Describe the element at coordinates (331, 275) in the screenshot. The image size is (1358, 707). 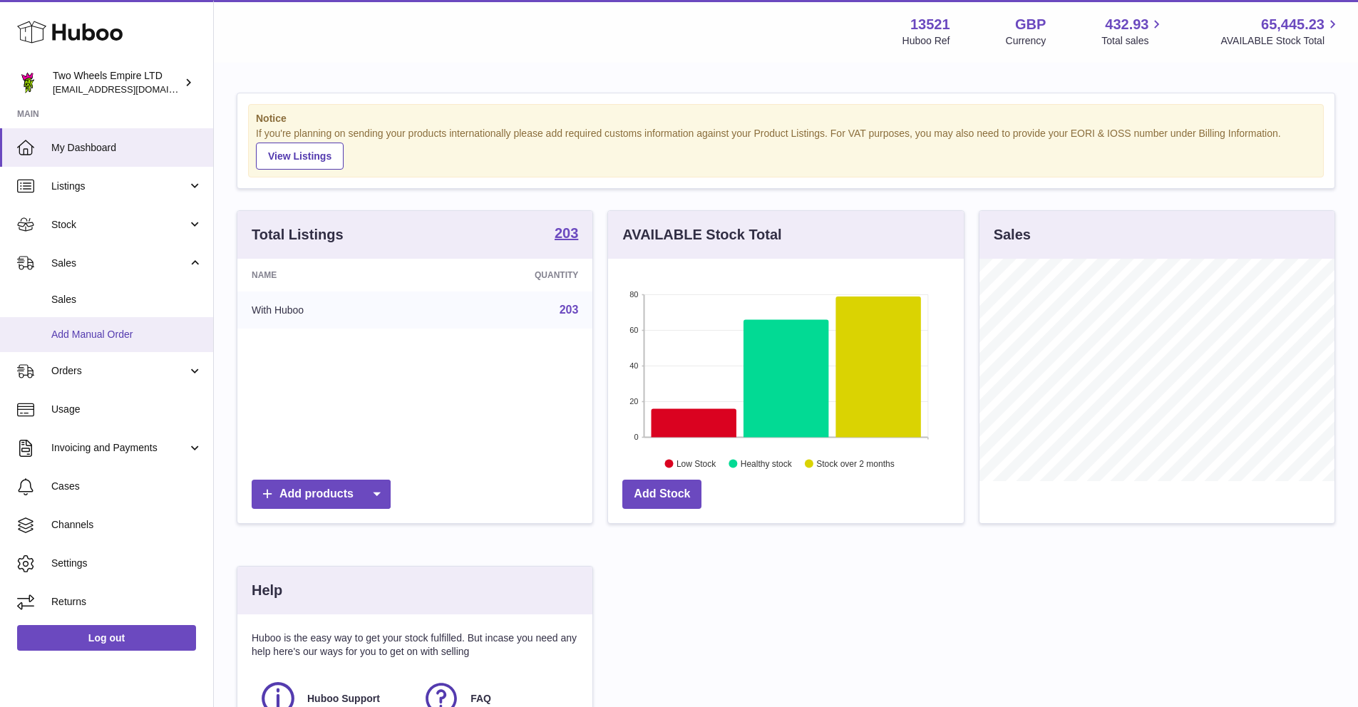
I see `th: Name` at that location.